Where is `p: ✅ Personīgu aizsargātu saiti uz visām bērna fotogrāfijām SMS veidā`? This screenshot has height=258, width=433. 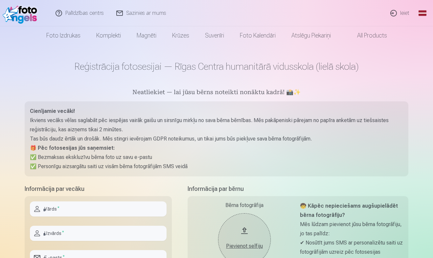 p: ✅ Personīgu aizsargātu saiti uz visām bērna fotogrāfijām SMS veidā is located at coordinates (217, 166).